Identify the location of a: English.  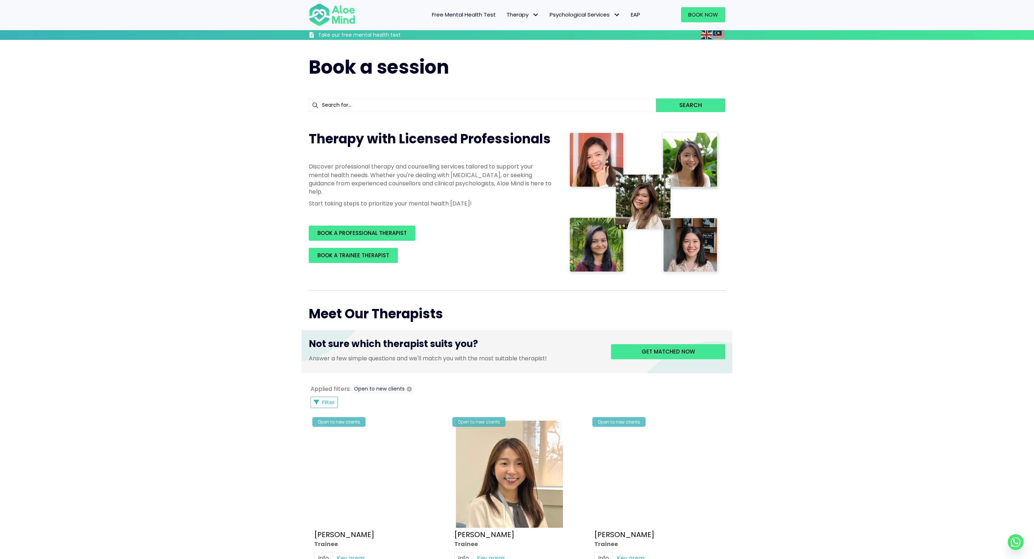
(707, 34).